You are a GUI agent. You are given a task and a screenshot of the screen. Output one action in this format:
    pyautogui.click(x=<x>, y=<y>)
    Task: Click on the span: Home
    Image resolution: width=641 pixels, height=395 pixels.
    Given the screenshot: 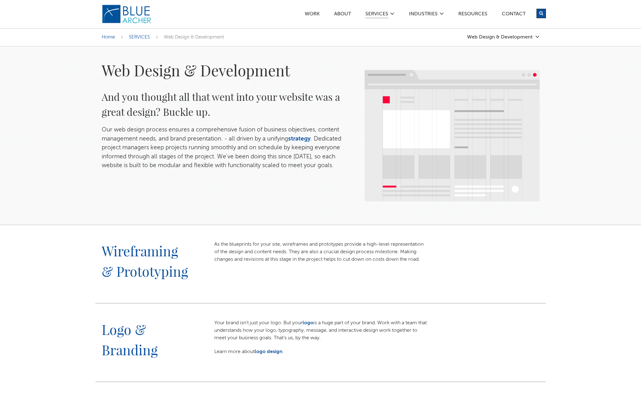 What is the action you would take?
    pyautogui.click(x=108, y=37)
    